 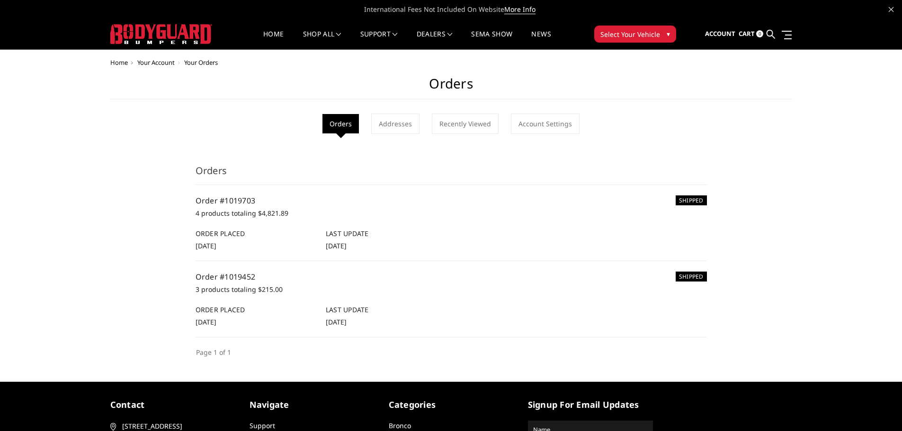 I want to click on li: Page 1 of 1, so click(x=213, y=352).